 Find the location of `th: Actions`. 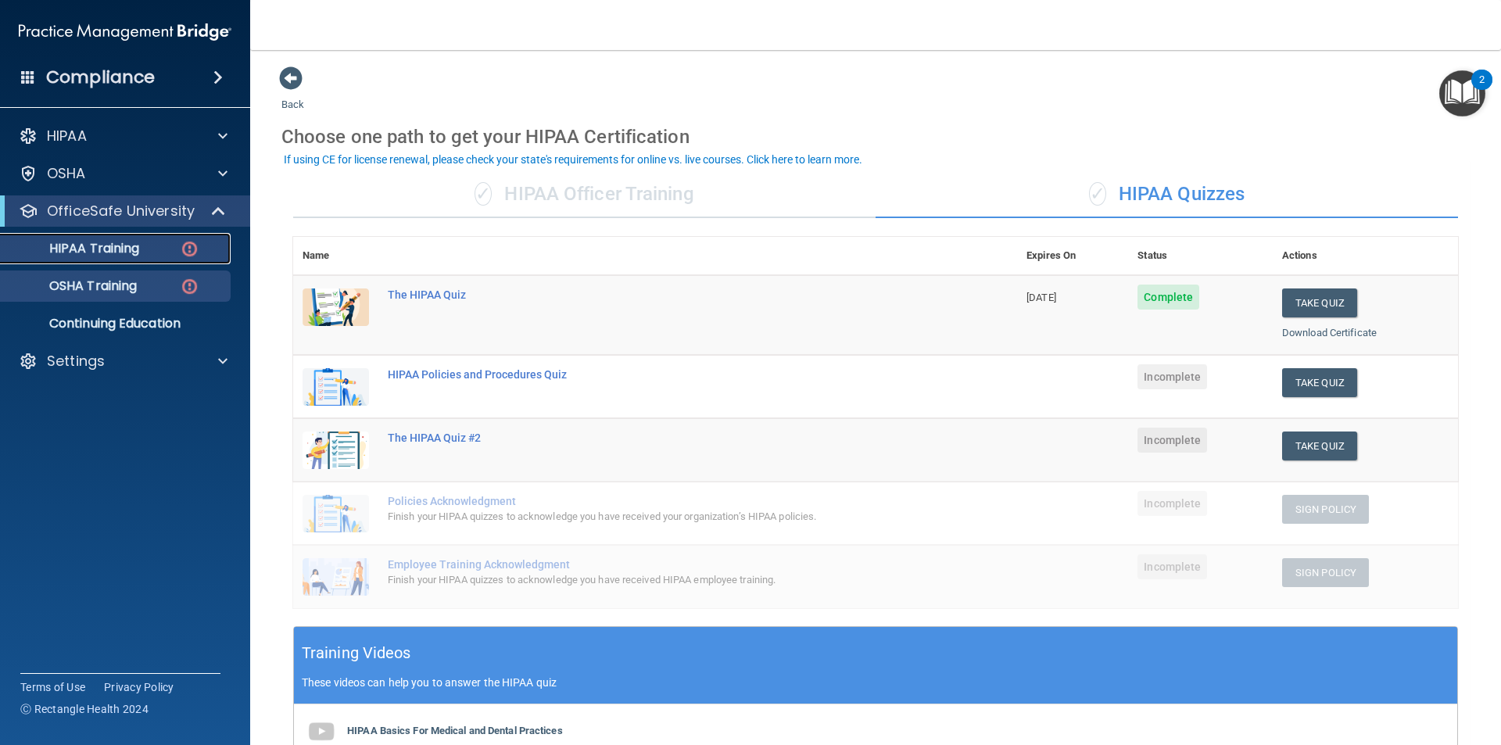

th: Actions is located at coordinates (1365, 256).